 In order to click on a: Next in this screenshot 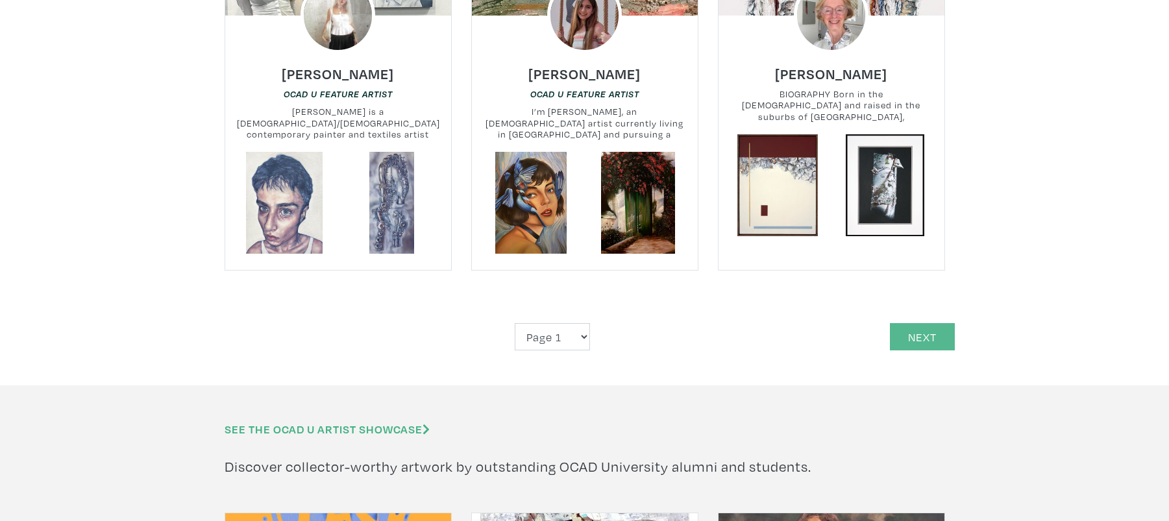, I will do `click(923, 337)`.